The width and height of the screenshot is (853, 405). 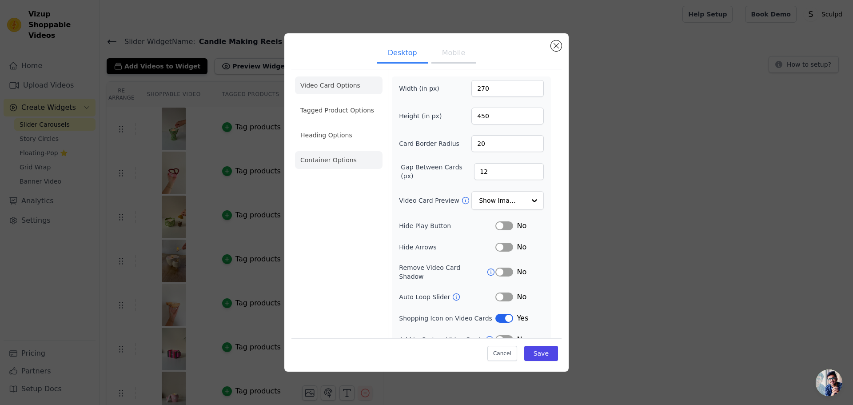 What do you see at coordinates (442, 339) in the screenshot?
I see `label: Add to Cart on Video Cards` at bounding box center [442, 339].